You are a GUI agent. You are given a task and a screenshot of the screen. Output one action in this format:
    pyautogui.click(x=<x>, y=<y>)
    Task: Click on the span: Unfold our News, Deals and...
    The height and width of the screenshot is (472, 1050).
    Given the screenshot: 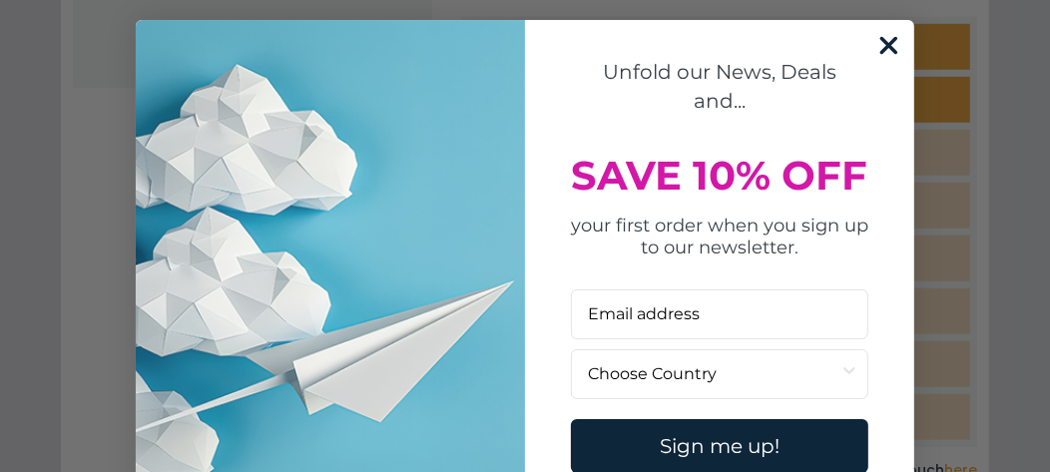 What is the action you would take?
    pyautogui.click(x=720, y=86)
    